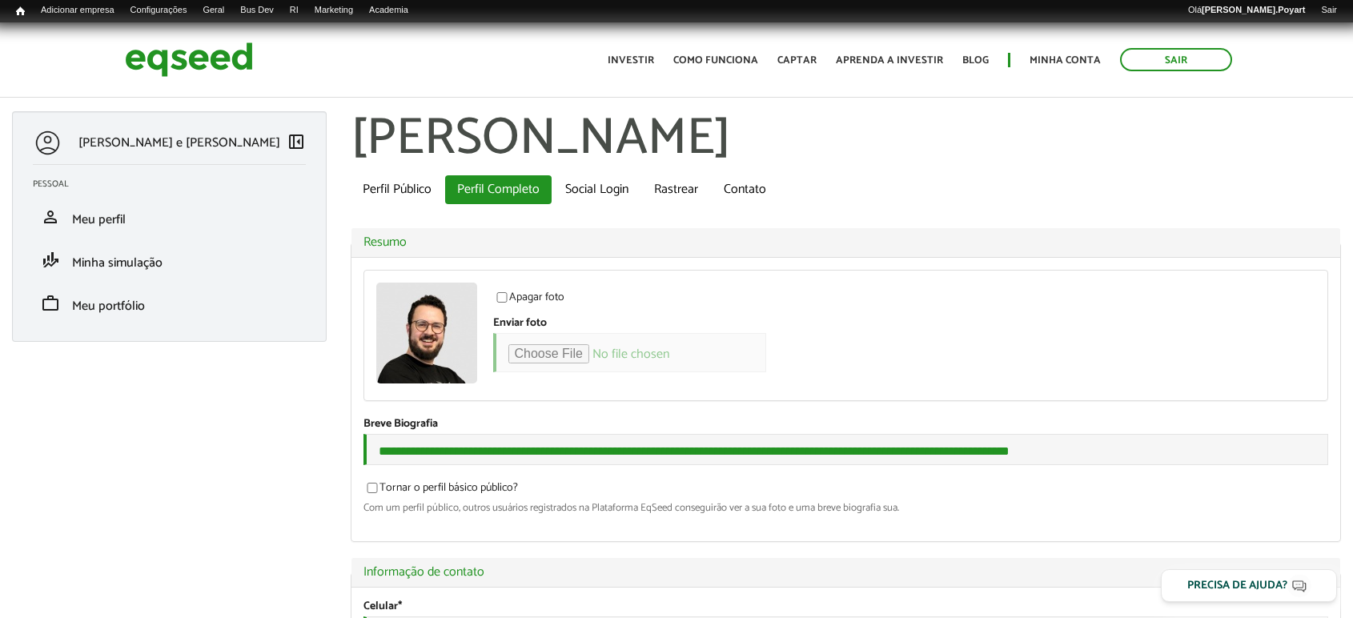  I want to click on a: Minha conta, so click(1065, 60).